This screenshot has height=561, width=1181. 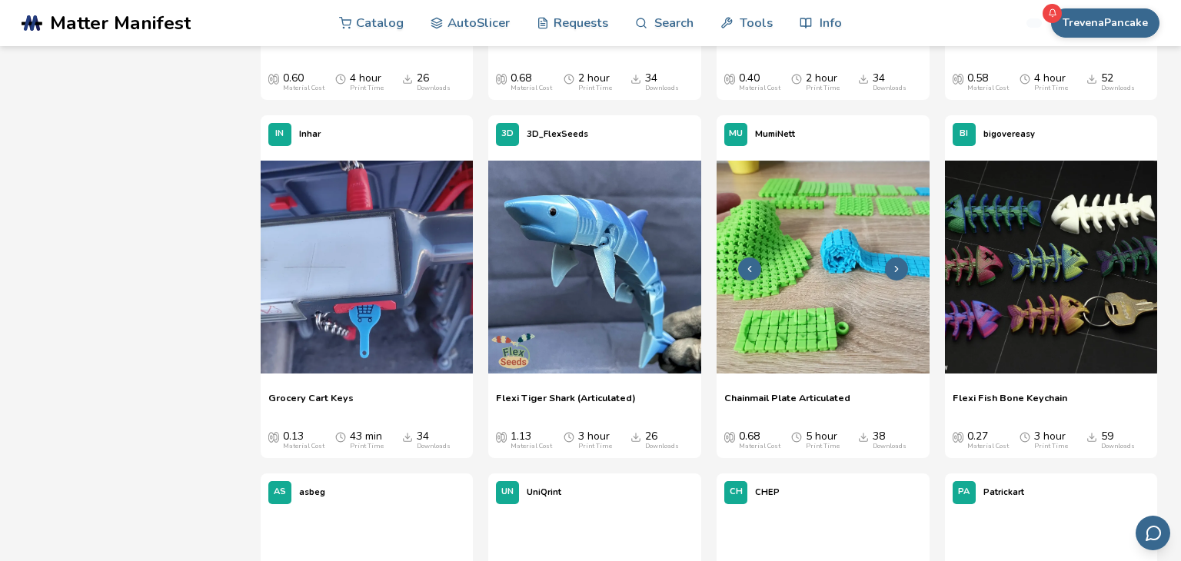 I want to click on div: 59, so click(x=1118, y=441).